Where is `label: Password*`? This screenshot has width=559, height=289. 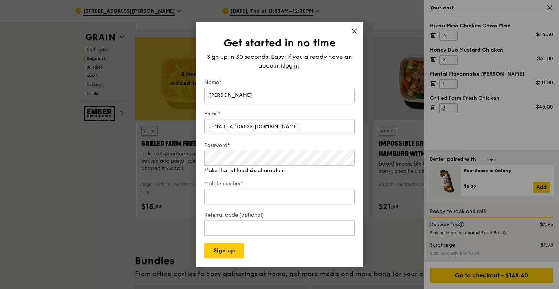
label: Password* is located at coordinates (280, 145).